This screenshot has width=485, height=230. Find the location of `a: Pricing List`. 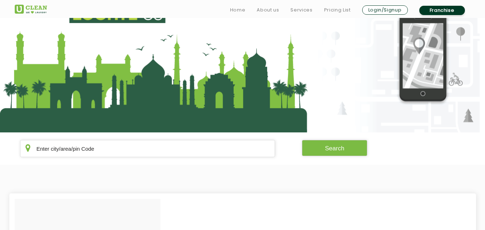

a: Pricing List is located at coordinates (338, 10).